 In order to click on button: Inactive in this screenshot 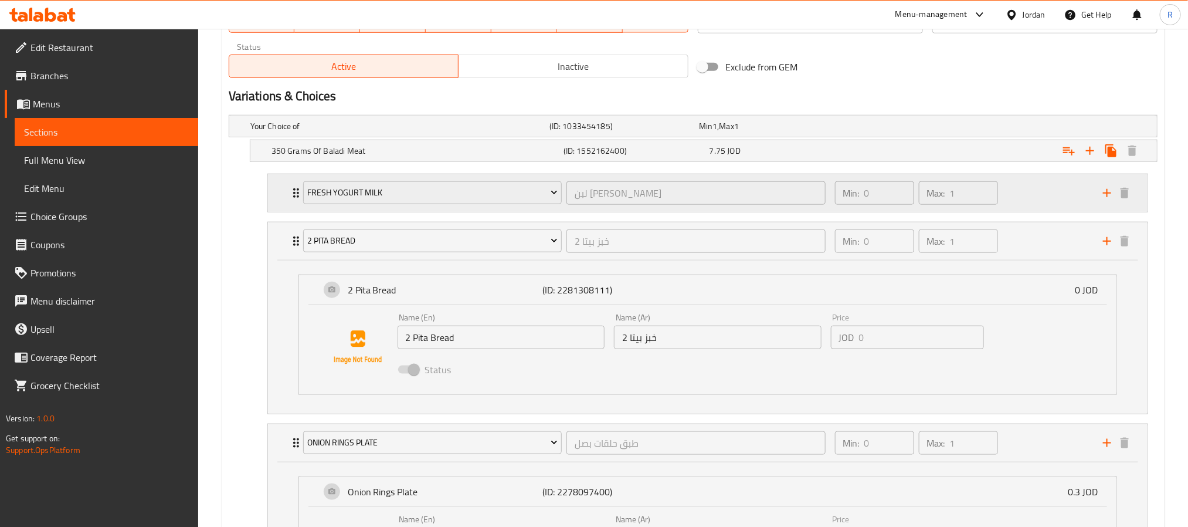, I will do `click(573, 66)`.